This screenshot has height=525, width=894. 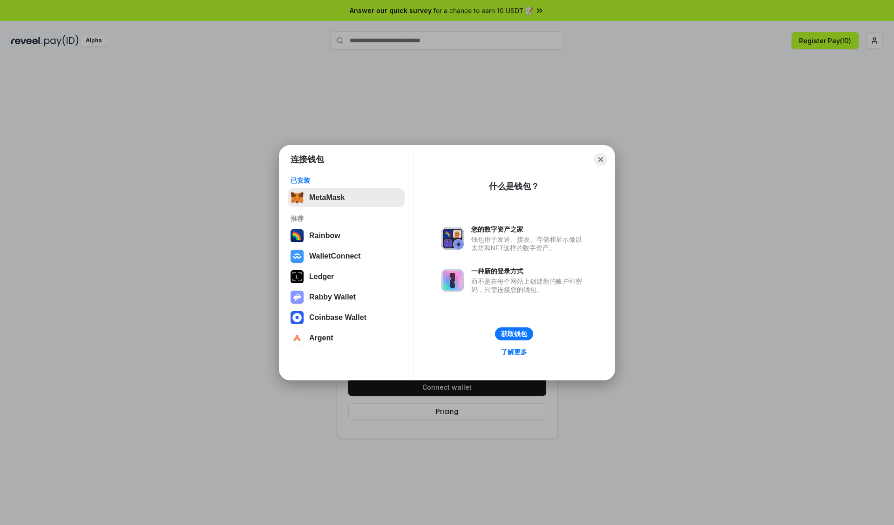 I want to click on div: 您的数字资产之家, so click(x=529, y=229).